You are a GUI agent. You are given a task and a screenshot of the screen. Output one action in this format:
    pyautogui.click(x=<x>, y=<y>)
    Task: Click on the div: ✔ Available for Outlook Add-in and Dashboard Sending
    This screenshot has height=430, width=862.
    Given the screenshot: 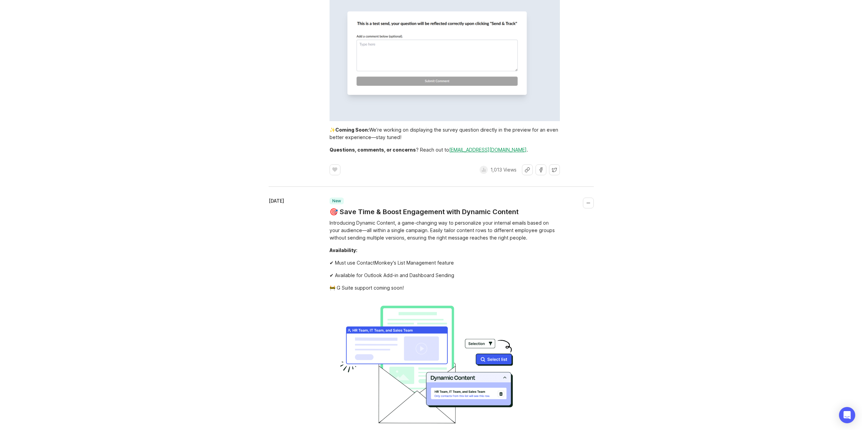 What is the action you would take?
    pyautogui.click(x=445, y=276)
    